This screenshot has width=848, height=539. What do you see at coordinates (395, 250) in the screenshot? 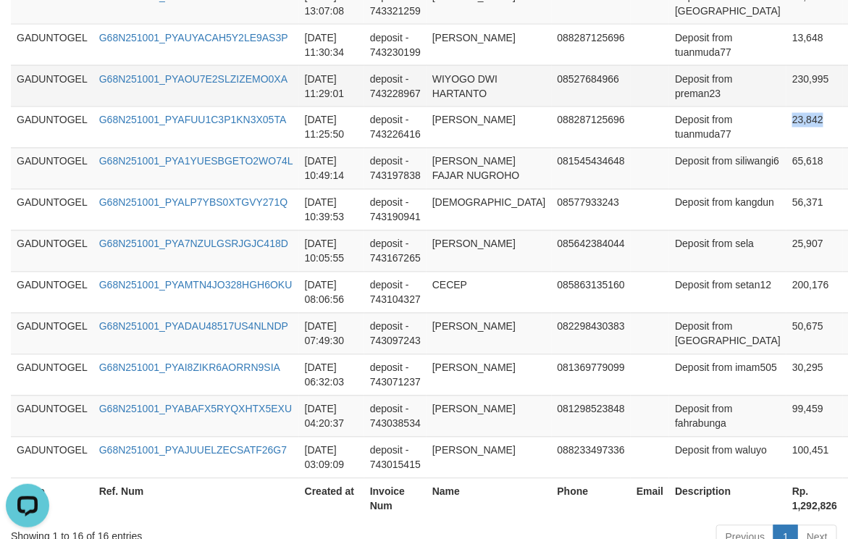
I see `td: deposit - 743167265` at bounding box center [395, 250].